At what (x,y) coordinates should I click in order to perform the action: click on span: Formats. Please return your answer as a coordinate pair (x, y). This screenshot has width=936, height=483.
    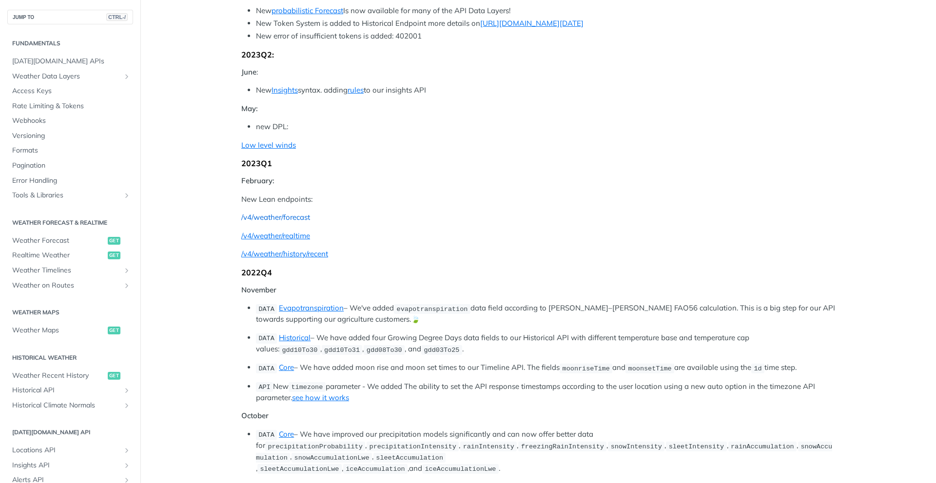
    Looking at the image, I should click on (71, 151).